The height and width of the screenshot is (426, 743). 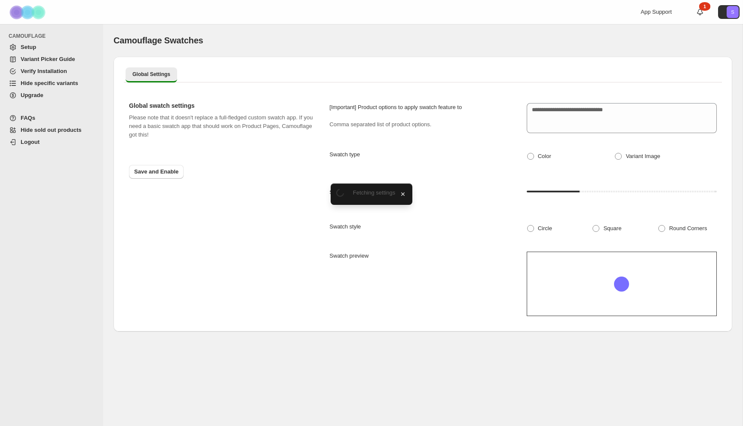 I want to click on a: Hide sold out products, so click(x=49, y=130).